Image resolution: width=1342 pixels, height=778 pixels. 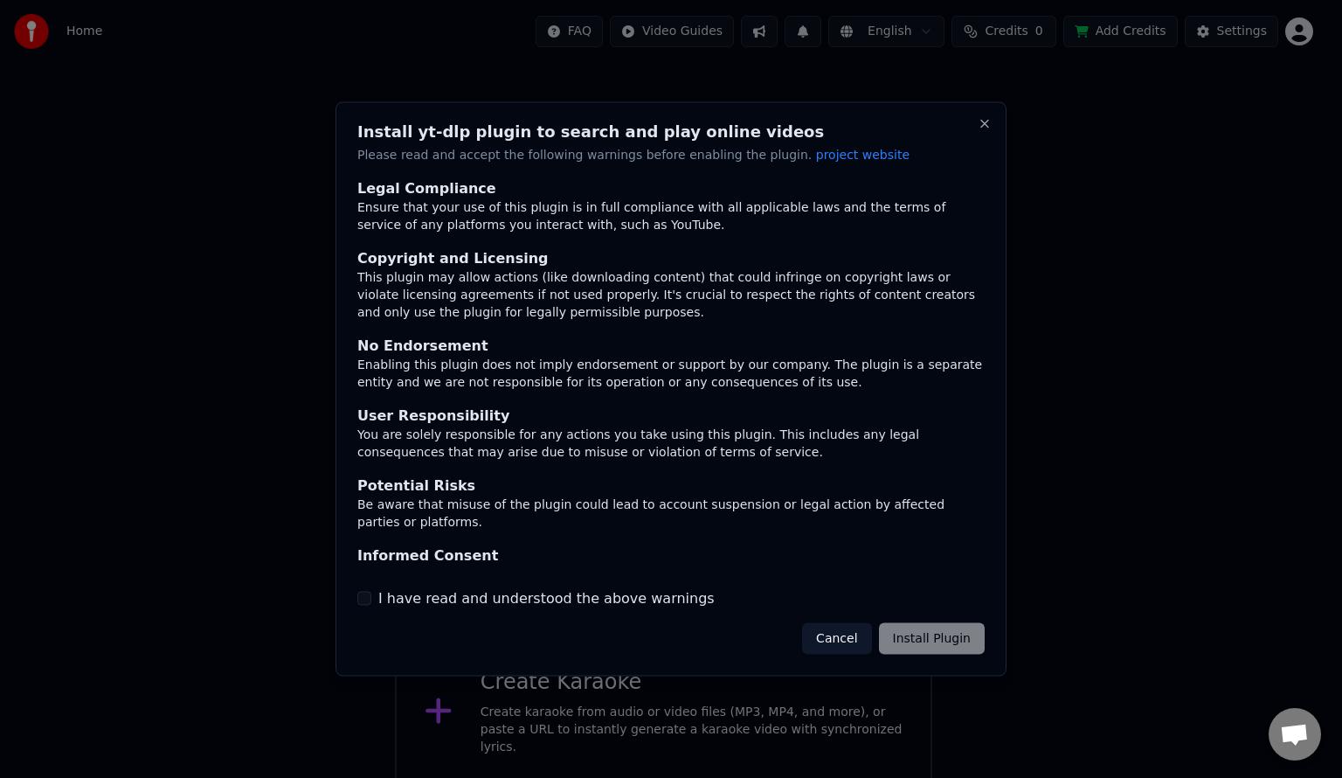 What do you see at coordinates (671, 443) in the screenshot?
I see `div: You are solely responsible for any actions you take using this plugin. This includes any legal co...` at bounding box center [671, 443].